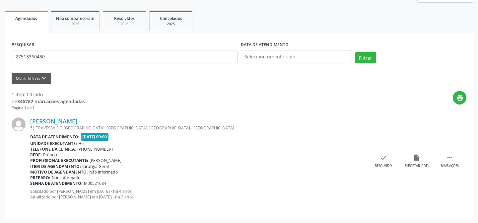 The height and width of the screenshot is (223, 478). Describe the element at coordinates (171, 18) in the screenshot. I see `span: Cancelados` at that location.